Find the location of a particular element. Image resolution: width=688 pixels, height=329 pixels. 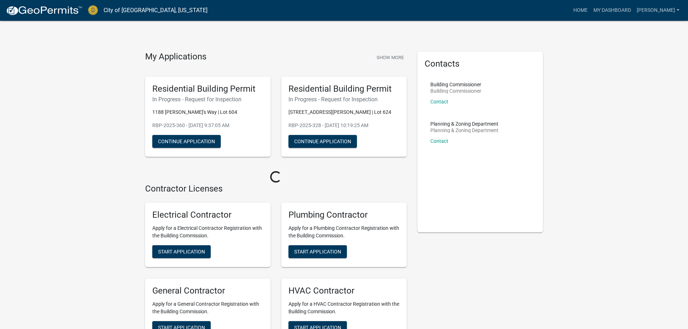

a: My Dashboard is located at coordinates (612, 10).